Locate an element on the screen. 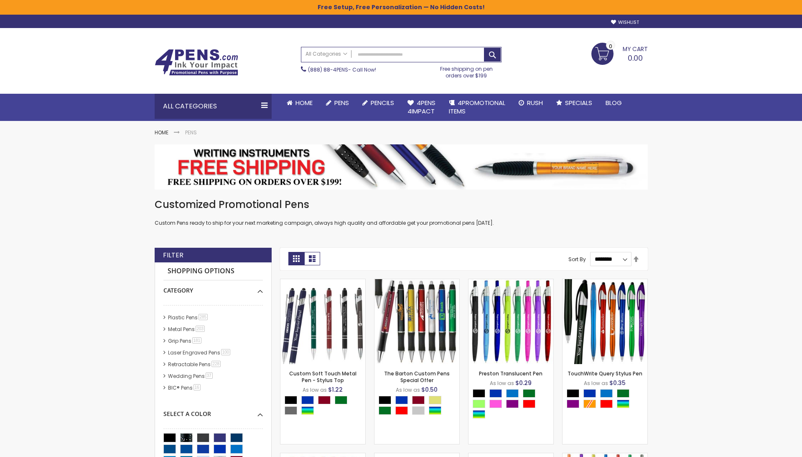 This screenshot has height=457, width=802. span: Specials is located at coordinates (579, 102).